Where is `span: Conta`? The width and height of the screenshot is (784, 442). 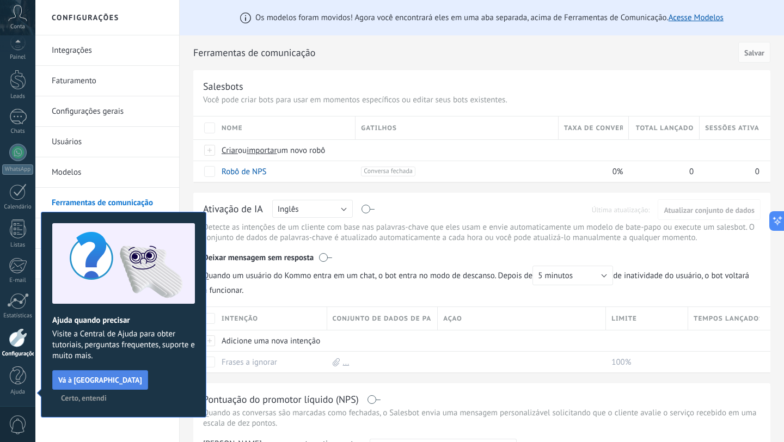
span: Conta is located at coordinates (17, 27).